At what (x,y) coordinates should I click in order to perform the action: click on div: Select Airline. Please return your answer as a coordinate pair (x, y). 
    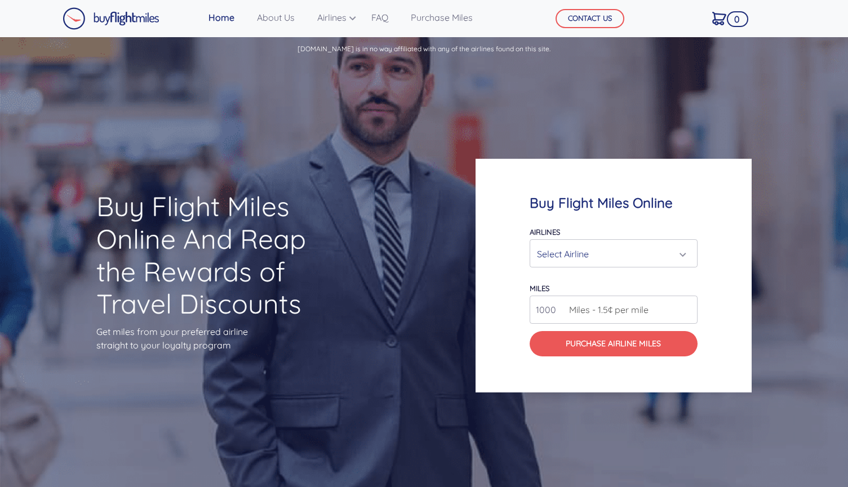
    Looking at the image, I should click on (610, 254).